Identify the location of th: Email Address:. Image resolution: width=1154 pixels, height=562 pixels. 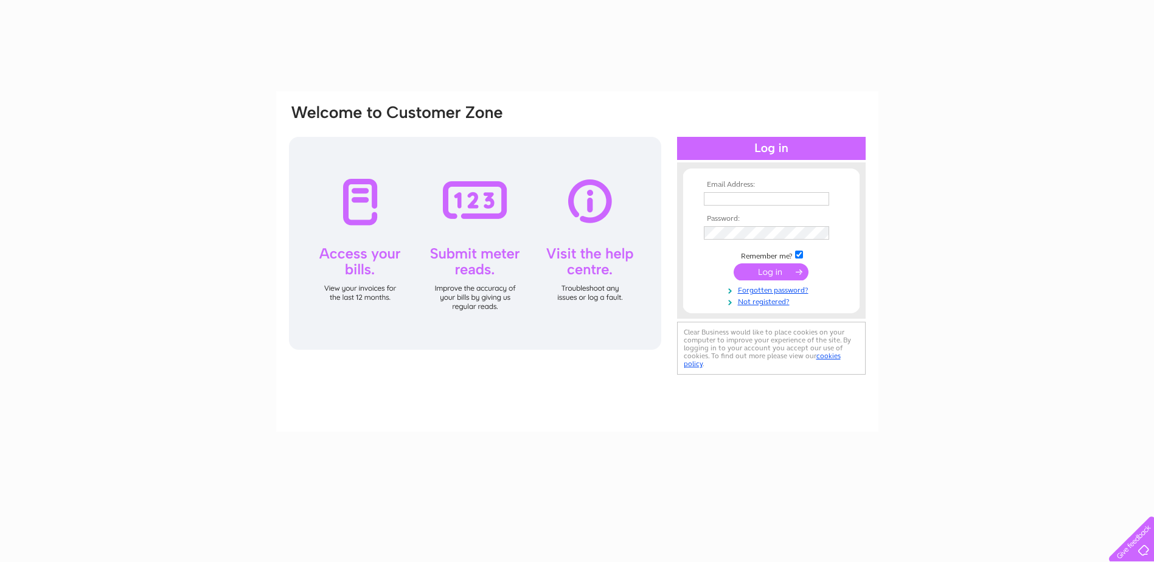
(771, 185).